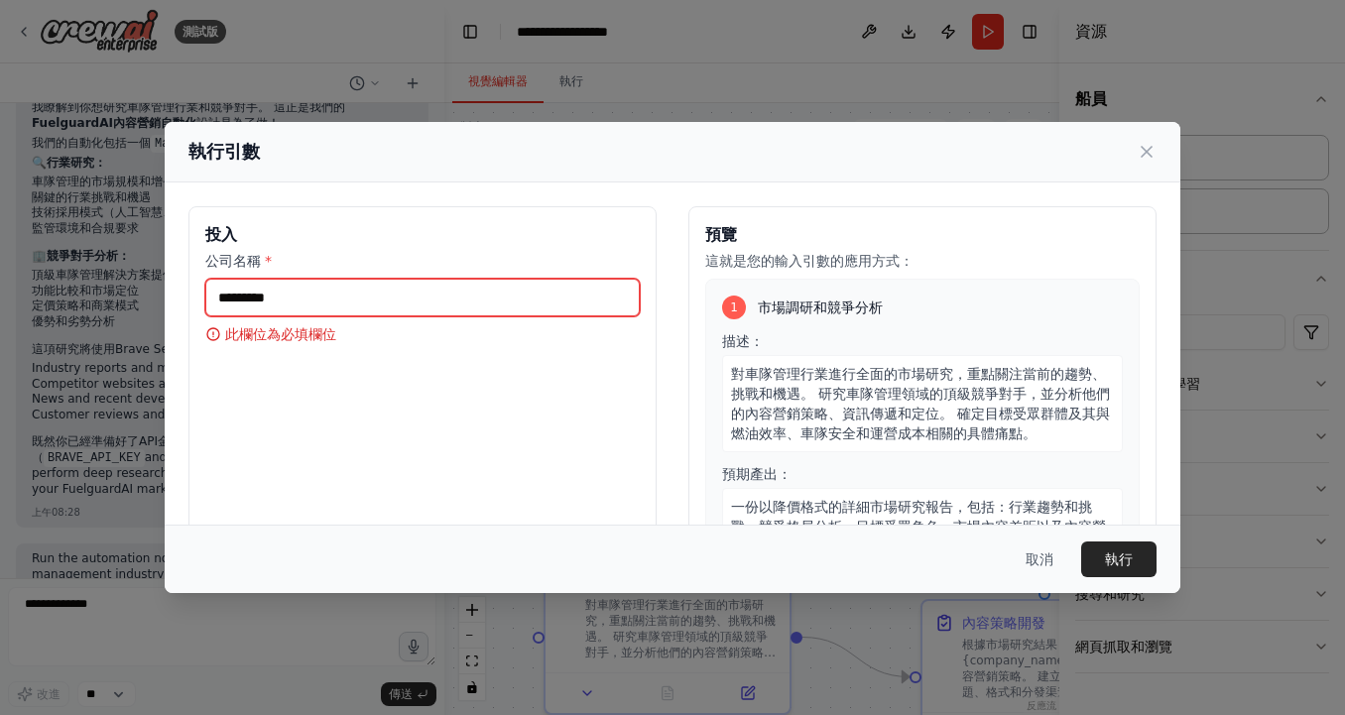 The image size is (1345, 715). I want to click on span: 市場調研和競爭分析, so click(820, 307).